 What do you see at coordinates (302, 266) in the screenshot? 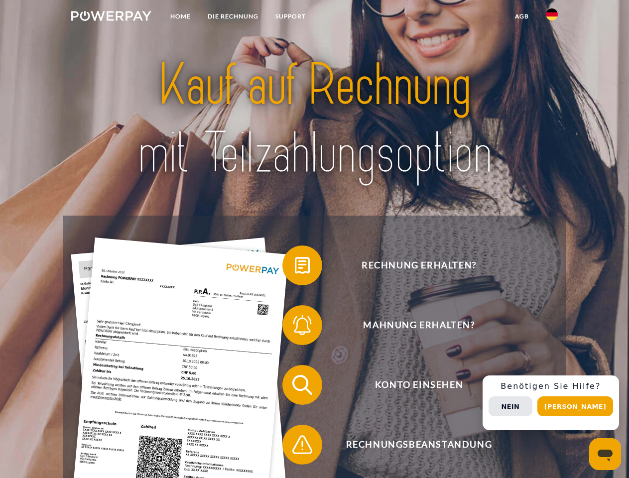
I see `img: qb_bill.svg` at bounding box center [302, 266].